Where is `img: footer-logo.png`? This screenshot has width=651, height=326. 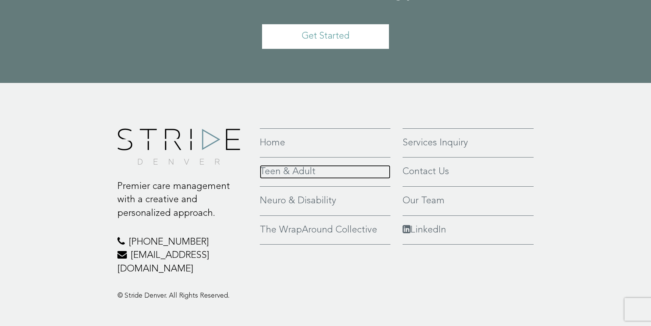
img: footer-logo.png is located at coordinates (179, 146).